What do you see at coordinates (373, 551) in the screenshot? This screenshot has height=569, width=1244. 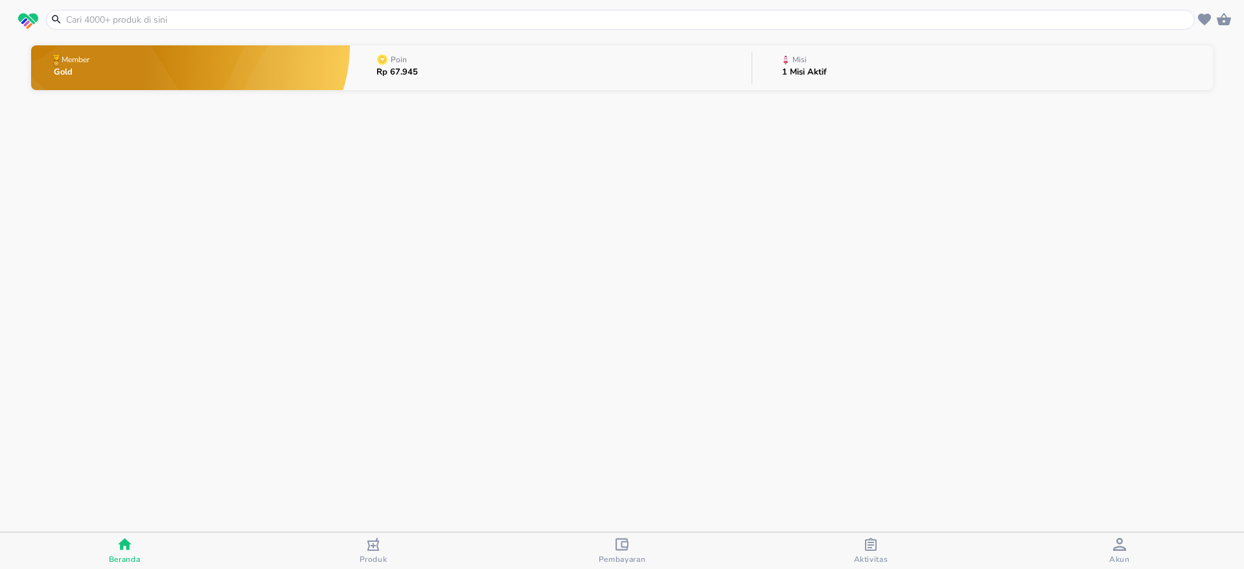 I see `button: Produk` at bounding box center [373, 551].